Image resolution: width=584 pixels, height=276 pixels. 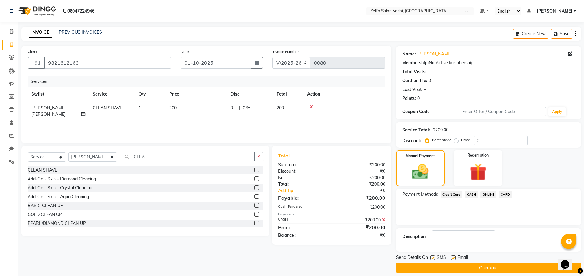 I want to click on th: Total, so click(x=288, y=94).